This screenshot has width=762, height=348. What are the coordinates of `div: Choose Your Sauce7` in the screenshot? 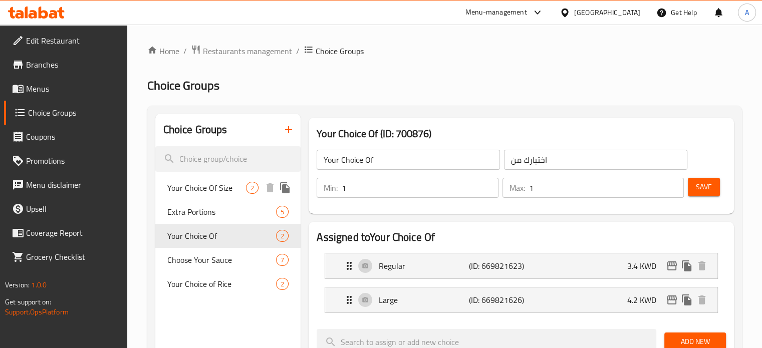 It's located at (228, 260).